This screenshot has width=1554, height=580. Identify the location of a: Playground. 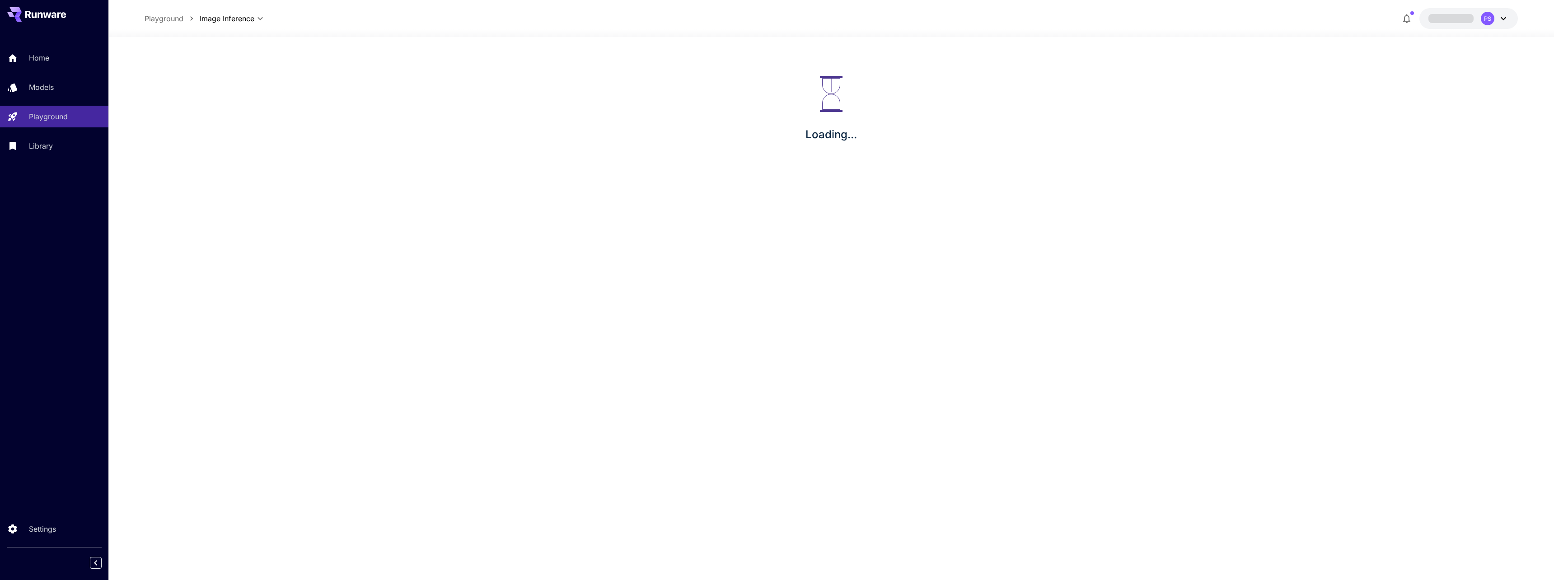
(164, 19).